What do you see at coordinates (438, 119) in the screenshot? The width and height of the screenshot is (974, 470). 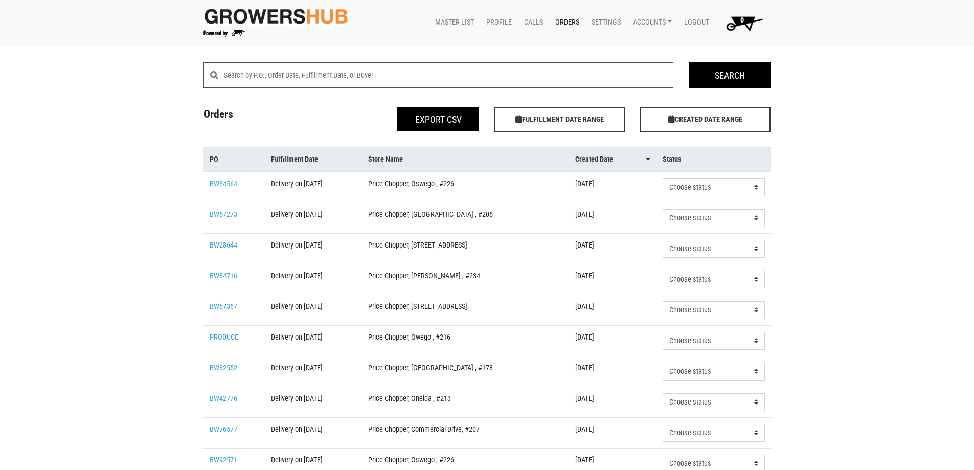 I see `button: Export CSV` at bounding box center [438, 119].